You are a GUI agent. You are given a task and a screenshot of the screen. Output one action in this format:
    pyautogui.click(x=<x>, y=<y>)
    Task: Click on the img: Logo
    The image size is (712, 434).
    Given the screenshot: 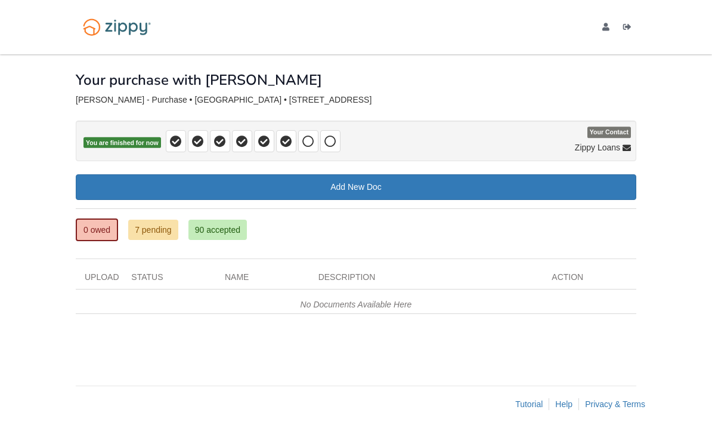 What is the action you would take?
    pyautogui.click(x=117, y=27)
    